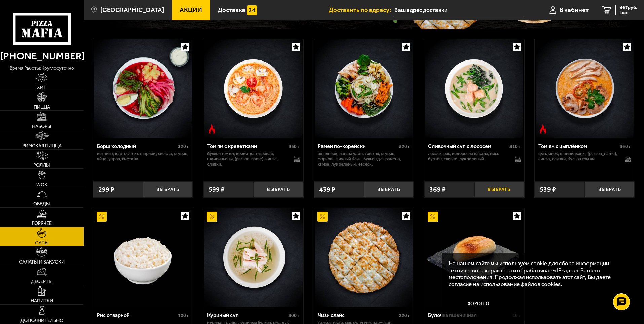 The image size is (644, 324). What do you see at coordinates (578, 146) in the screenshot?
I see `div: Том ям с цыплёнком` at bounding box center [578, 146].